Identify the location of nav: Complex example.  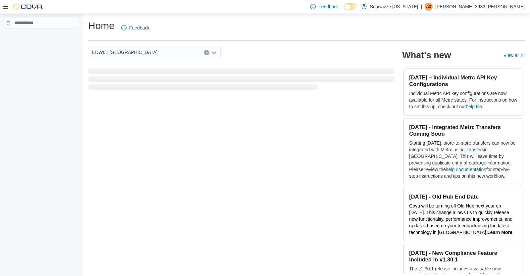
(41, 38).